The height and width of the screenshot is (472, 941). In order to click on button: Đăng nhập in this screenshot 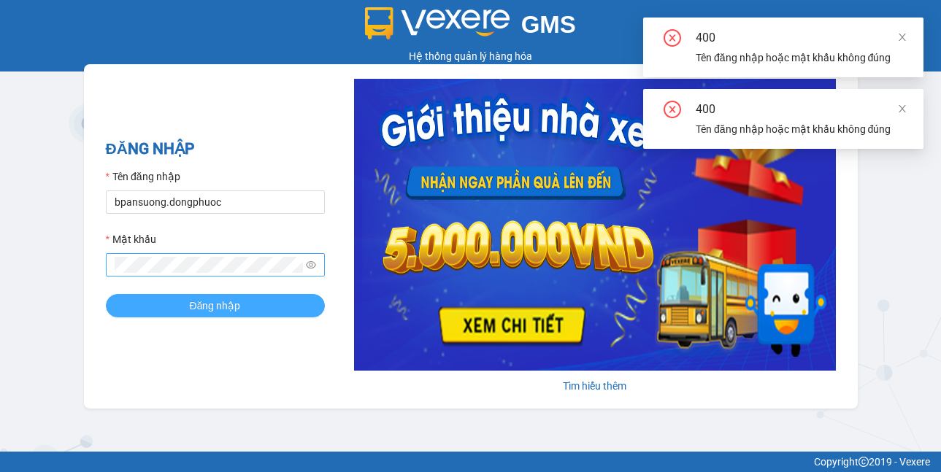, I will do `click(215, 306)`.